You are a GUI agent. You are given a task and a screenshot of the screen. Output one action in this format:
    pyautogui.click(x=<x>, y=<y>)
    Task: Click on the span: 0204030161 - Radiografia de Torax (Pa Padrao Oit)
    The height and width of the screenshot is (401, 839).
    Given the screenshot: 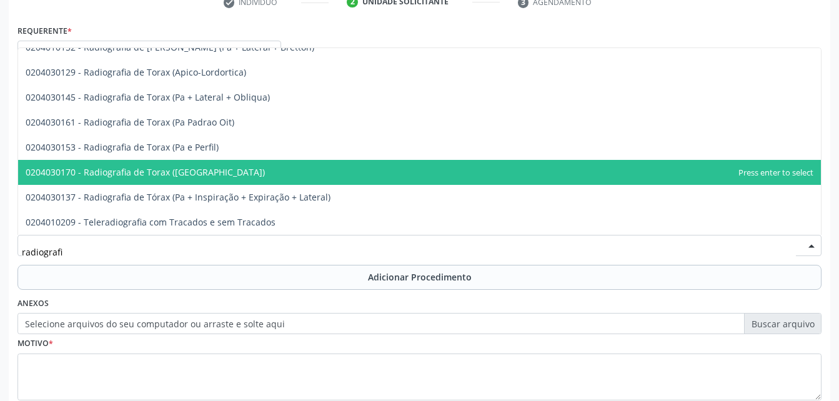 What is the action you would take?
    pyautogui.click(x=130, y=122)
    